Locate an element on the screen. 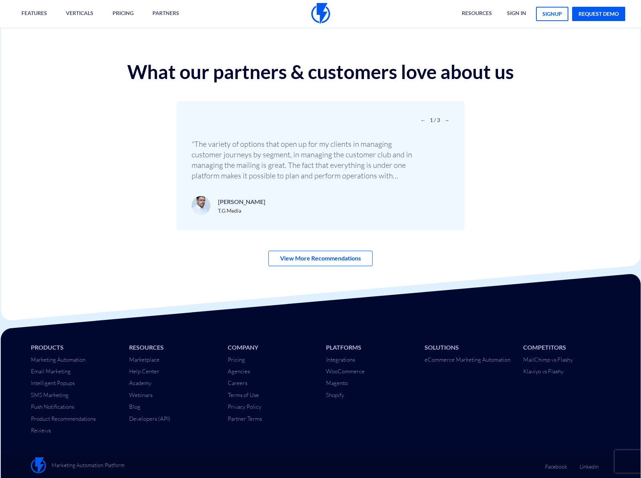 This screenshot has width=641, height=478. a: eCommerce Marketing Automation is located at coordinates (467, 359).